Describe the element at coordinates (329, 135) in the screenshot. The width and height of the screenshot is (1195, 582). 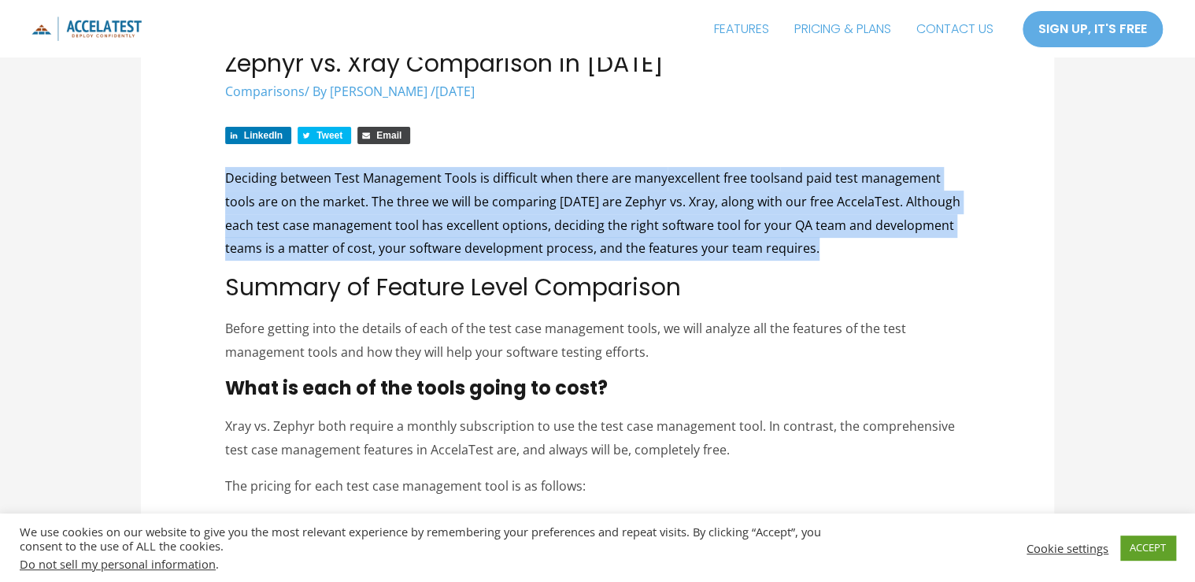
I see `span: Tweet` at that location.